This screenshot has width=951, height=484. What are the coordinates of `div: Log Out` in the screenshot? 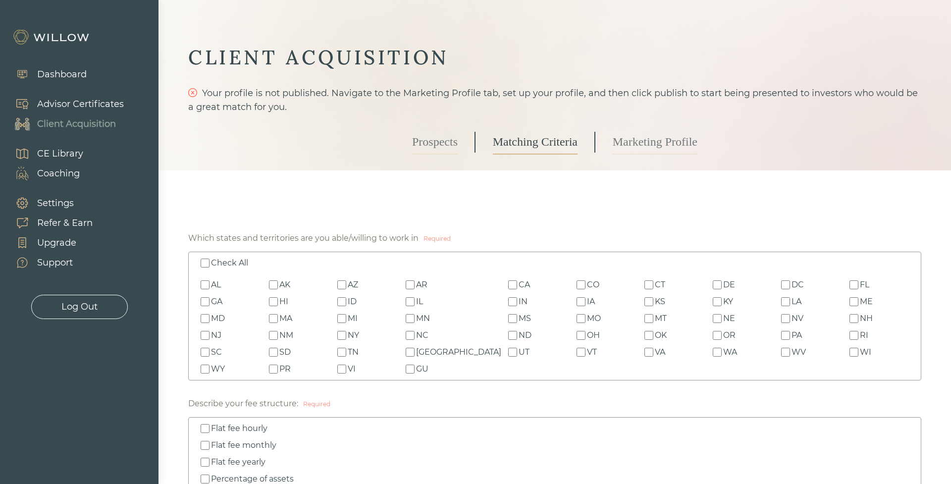 It's located at (79, 307).